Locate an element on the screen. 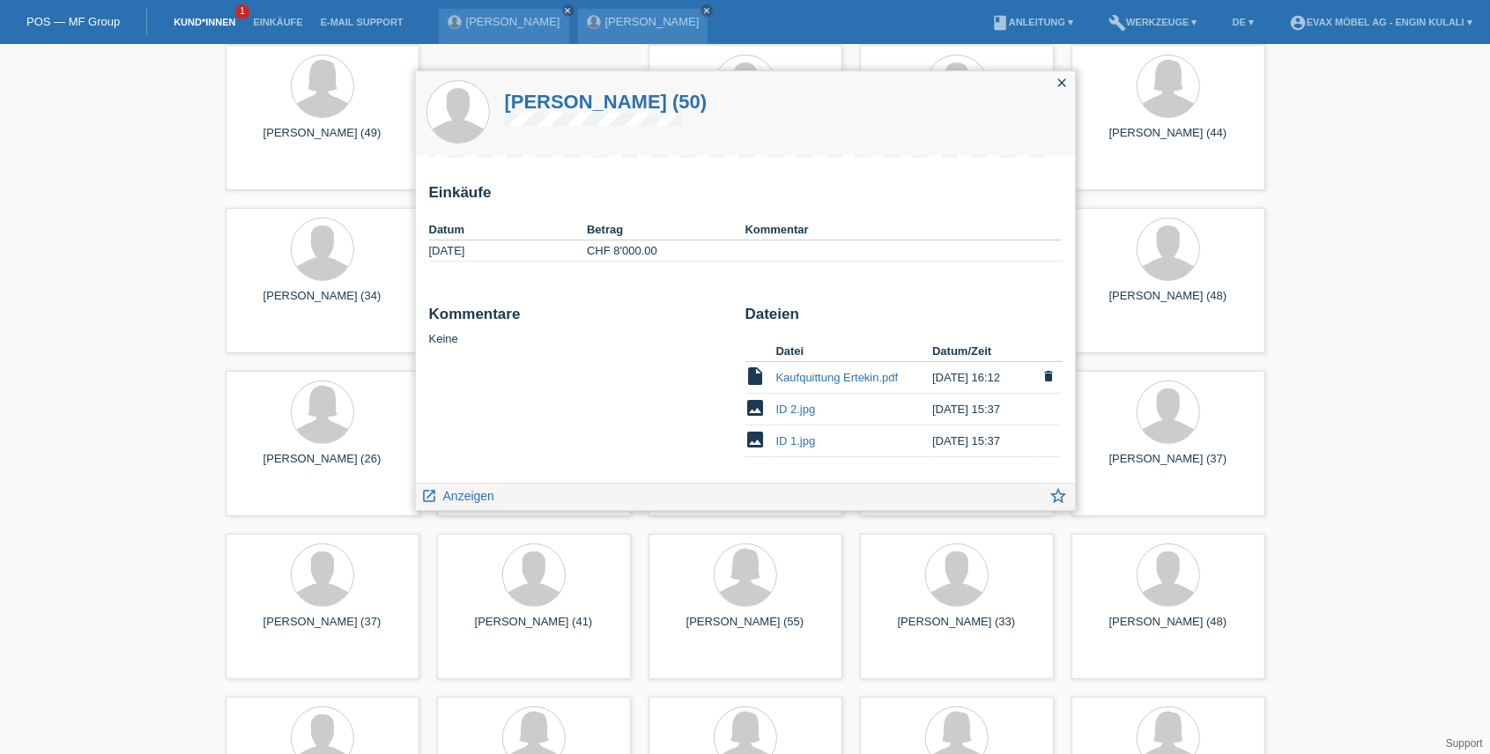 This screenshot has height=754, width=1490. a: Kaufquittung Ertekin.pdf is located at coordinates (837, 377).